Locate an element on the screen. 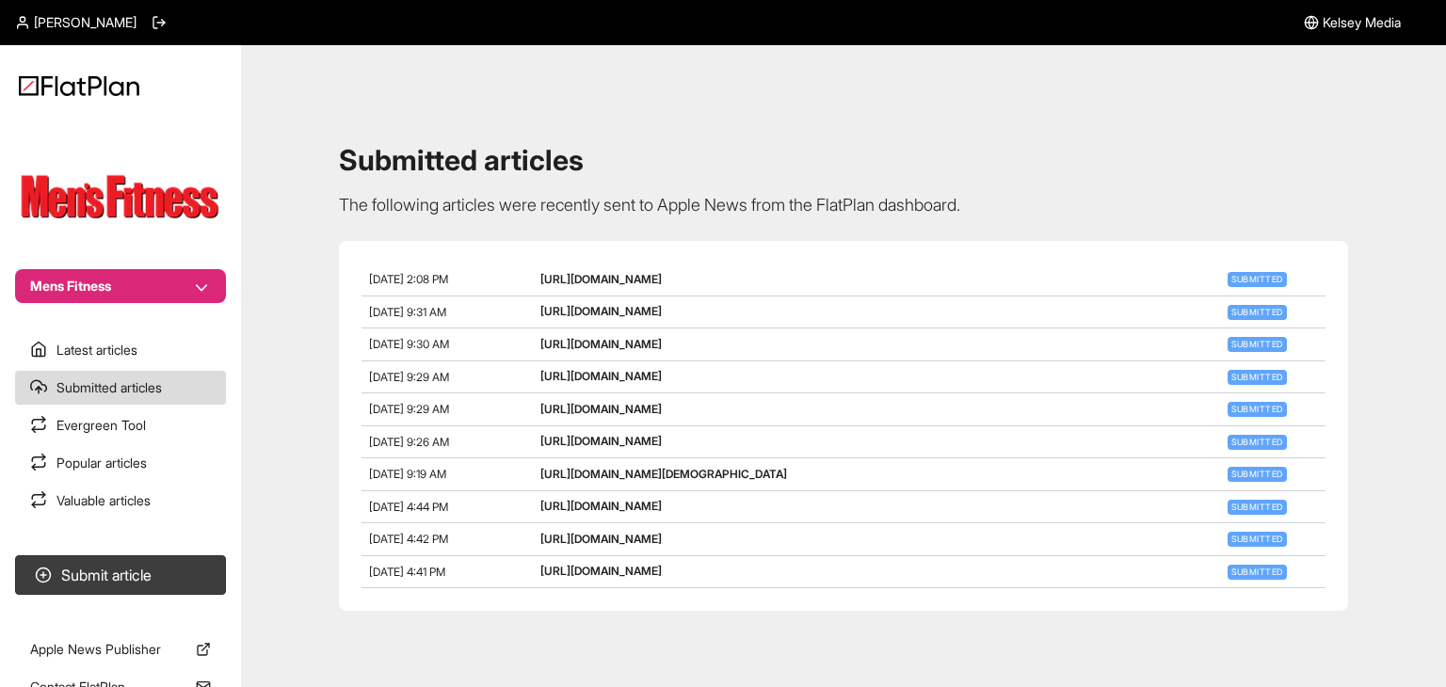 The image size is (1446, 687). img: Logo is located at coordinates (79, 86).